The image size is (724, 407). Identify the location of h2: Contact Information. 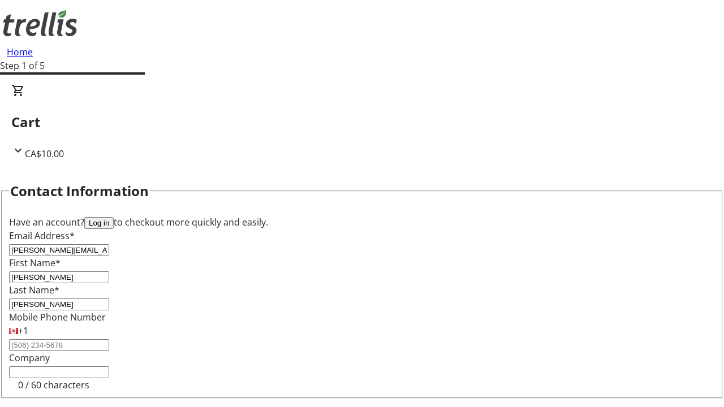
(79, 191).